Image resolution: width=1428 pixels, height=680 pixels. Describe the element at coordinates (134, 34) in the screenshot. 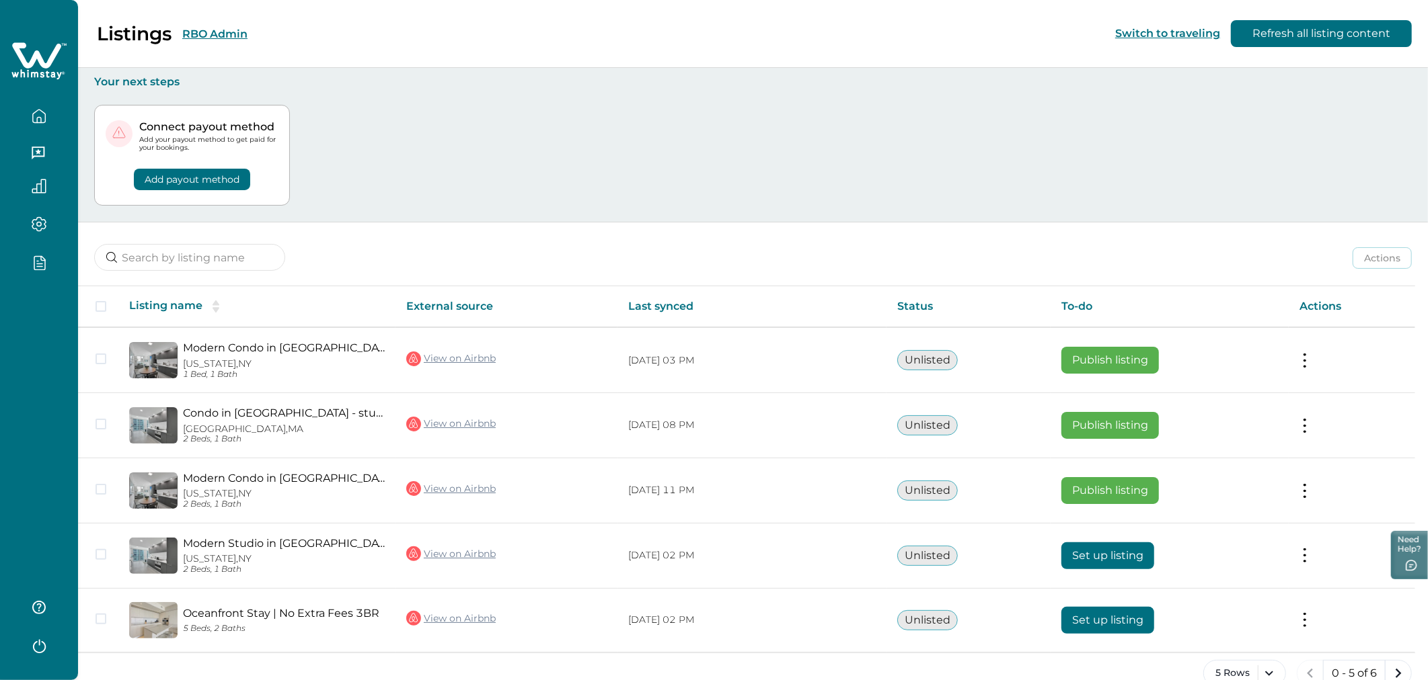

I see `p: Listings` at that location.